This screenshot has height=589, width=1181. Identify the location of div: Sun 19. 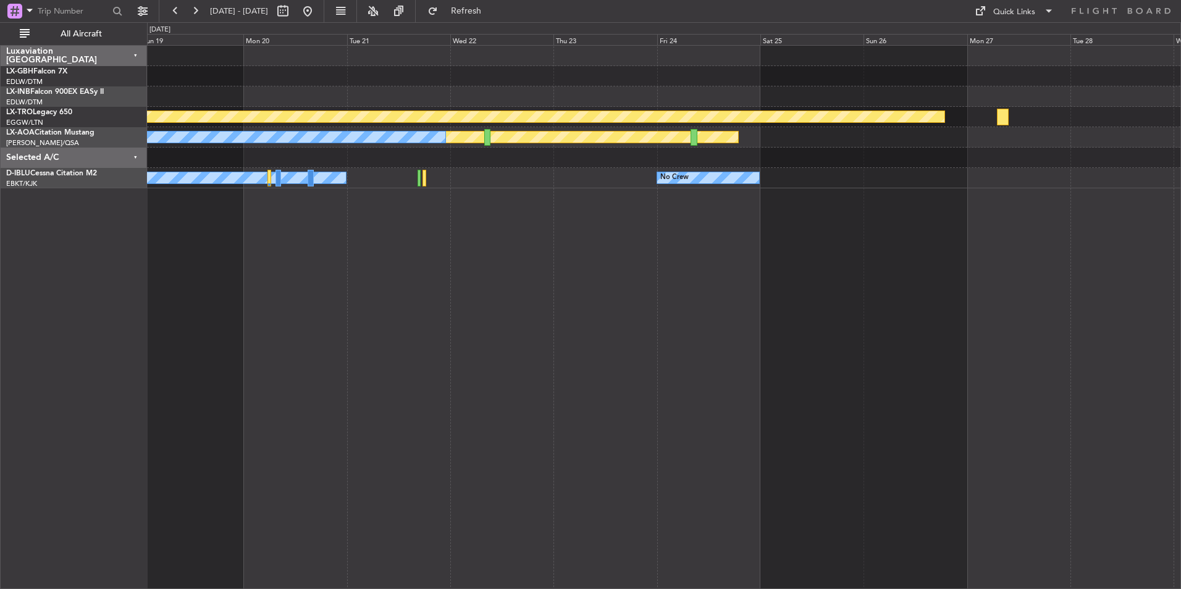
(191, 40).